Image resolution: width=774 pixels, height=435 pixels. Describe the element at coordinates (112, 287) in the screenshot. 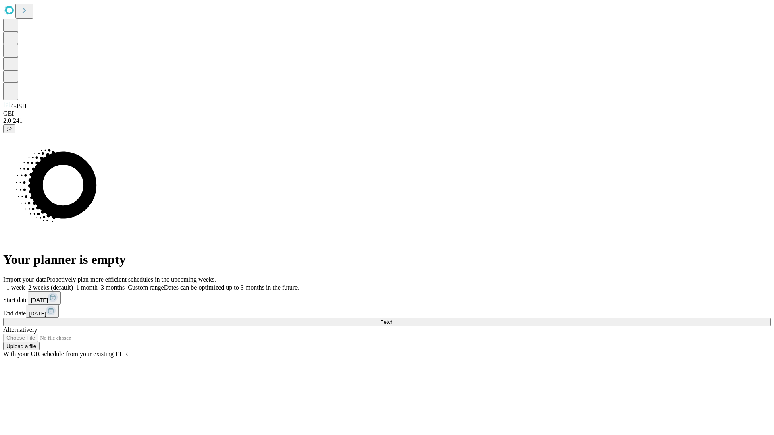

I see `span: 3 months` at that location.